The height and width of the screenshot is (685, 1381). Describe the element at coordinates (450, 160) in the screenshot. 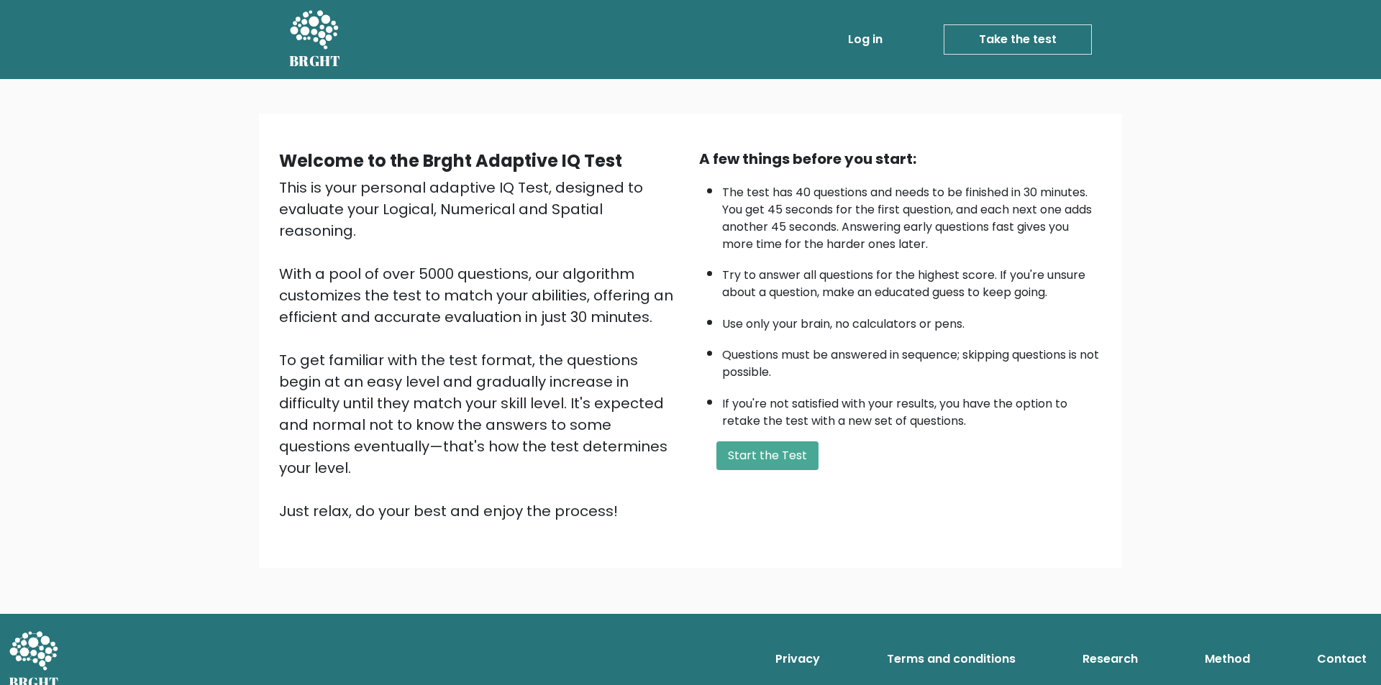

I see `b: Welcome to the Brght Adaptive IQ Test` at that location.